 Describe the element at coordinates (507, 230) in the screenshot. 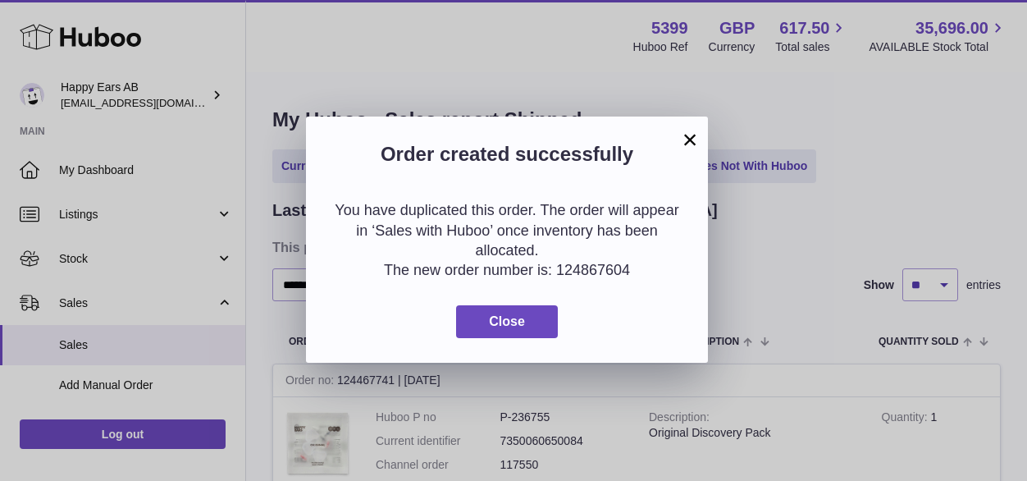

I see `p: You have duplicated this order. The order will appear in ‘Sales with Huboo’ once inventory has be...` at that location.